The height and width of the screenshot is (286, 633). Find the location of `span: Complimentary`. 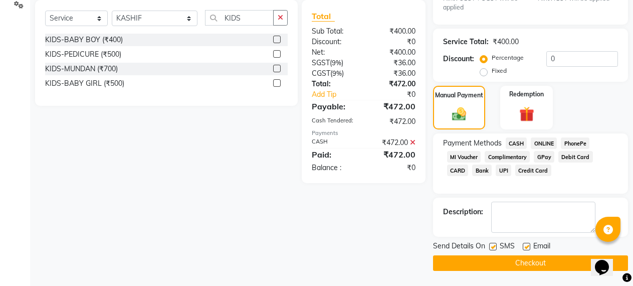

span: Complimentary is located at coordinates (507, 156).